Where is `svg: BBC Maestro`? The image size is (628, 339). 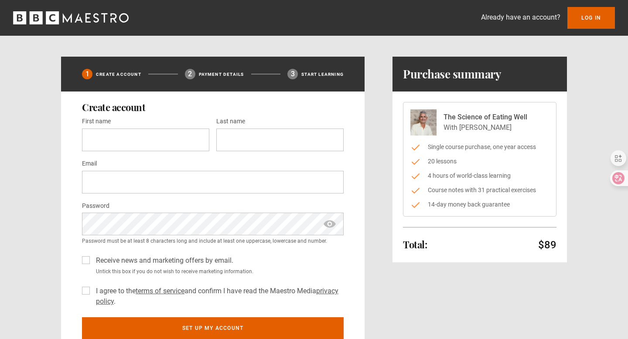
svg: BBC Maestro is located at coordinates (71, 18).